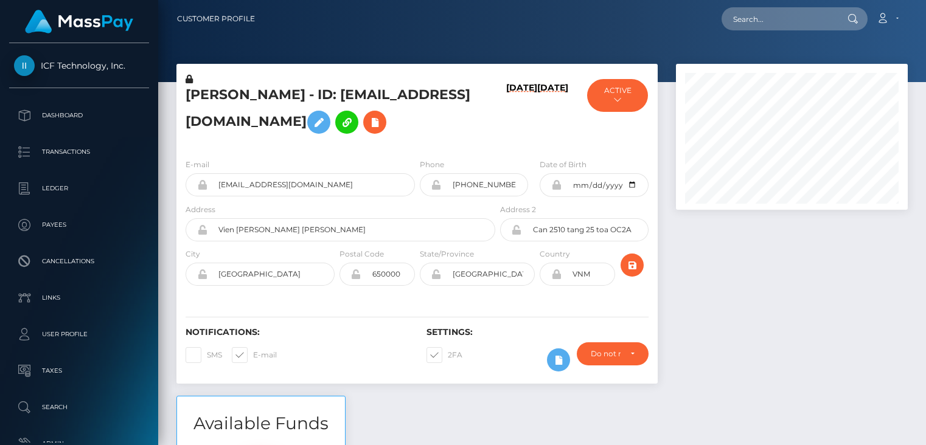 This screenshot has width=926, height=445. What do you see at coordinates (446, 254) in the screenshot?
I see `label: State/Province` at bounding box center [446, 254].